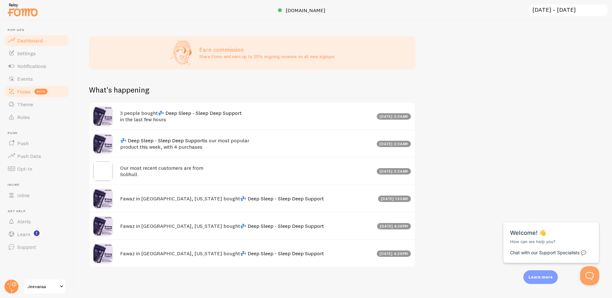 This screenshot has width=612, height=298. What do you see at coordinates (37, 247) in the screenshot?
I see `a: Support` at bounding box center [37, 247].